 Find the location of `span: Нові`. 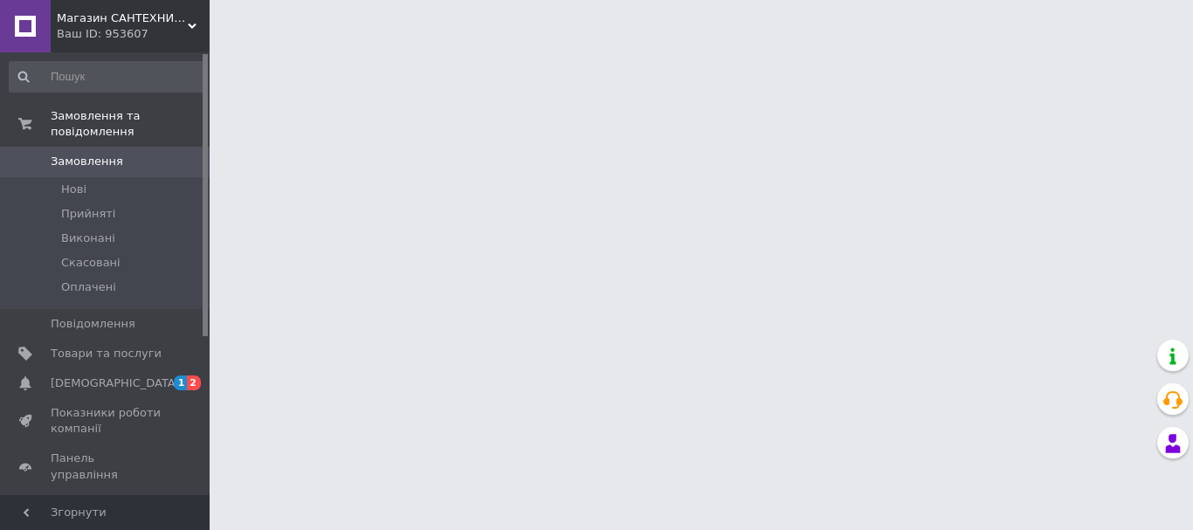

span: Нові is located at coordinates (73, 190).